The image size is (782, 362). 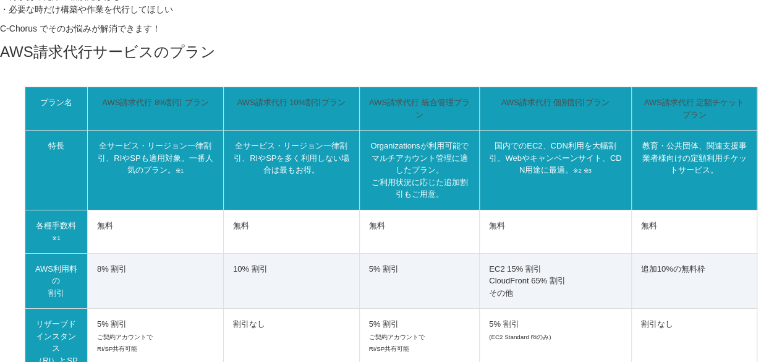 What do you see at coordinates (294, 102) in the screenshot?
I see `span: 10` at bounding box center [294, 102].